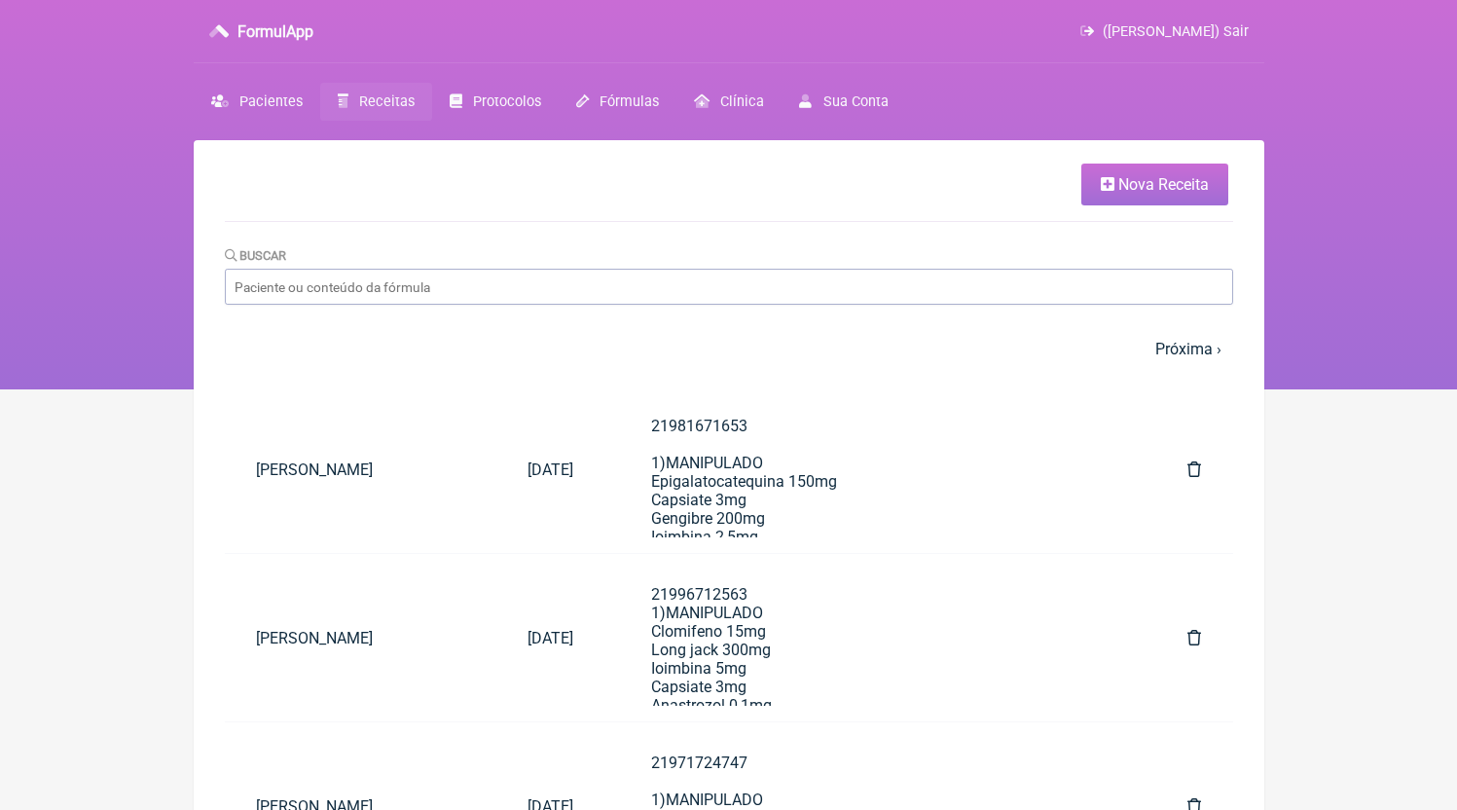 The width and height of the screenshot is (1457, 810). What do you see at coordinates (881, 637) in the screenshot?
I see `a: 219967125631)MANIPULADOClomifeno 15mgLong jack 300mgIoimbina 5mgCapsiate 3mgAnastrozol 0,1mgPosol...` at bounding box center [881, 637].